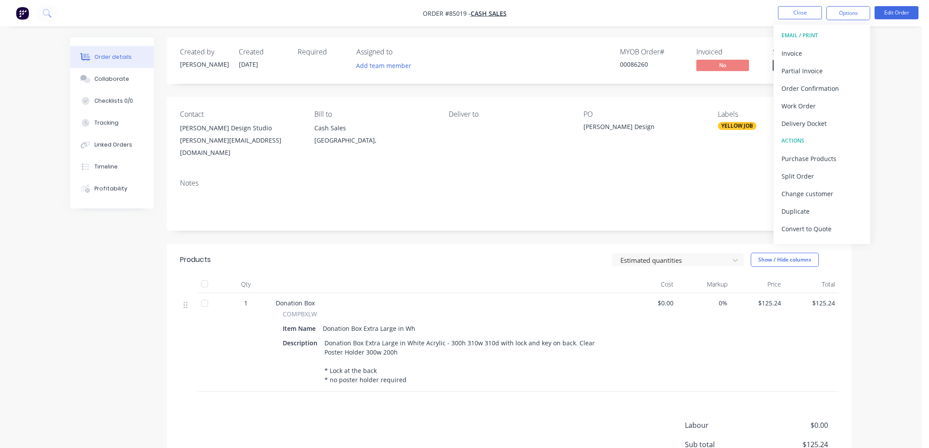 The height and width of the screenshot is (448, 929). What do you see at coordinates (822, 194) in the screenshot?
I see `div: Change customer` at bounding box center [822, 194].